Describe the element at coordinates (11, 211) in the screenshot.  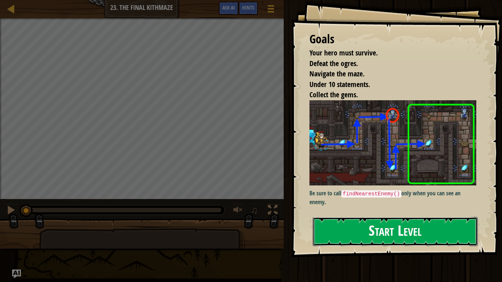
I see `button: Ctrl + P: Pause` at that location.